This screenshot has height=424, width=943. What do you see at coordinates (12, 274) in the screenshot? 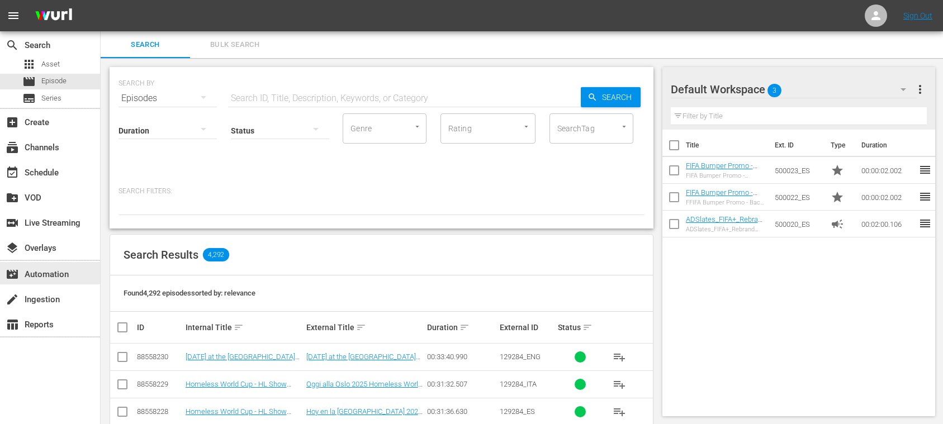
I see `span: Automation` at bounding box center [12, 274].